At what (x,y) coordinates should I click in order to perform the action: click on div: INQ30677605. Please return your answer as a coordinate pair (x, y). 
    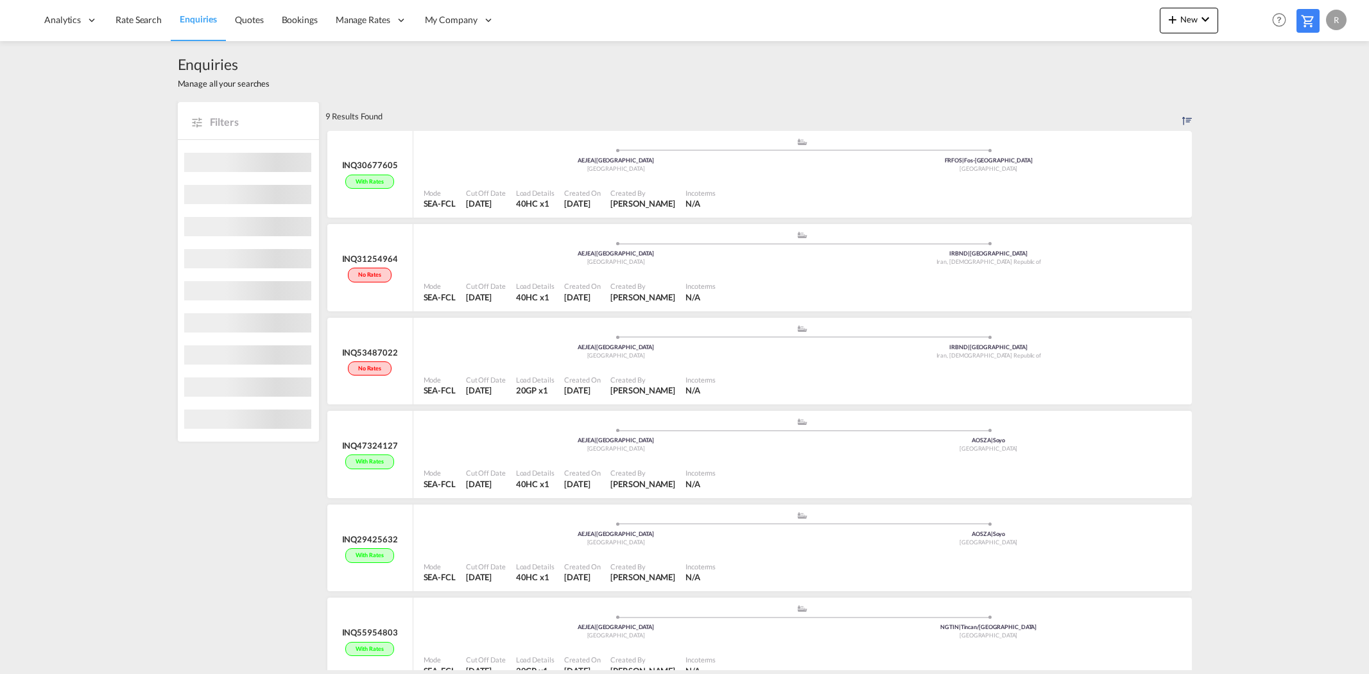
    Looking at the image, I should click on (370, 165).